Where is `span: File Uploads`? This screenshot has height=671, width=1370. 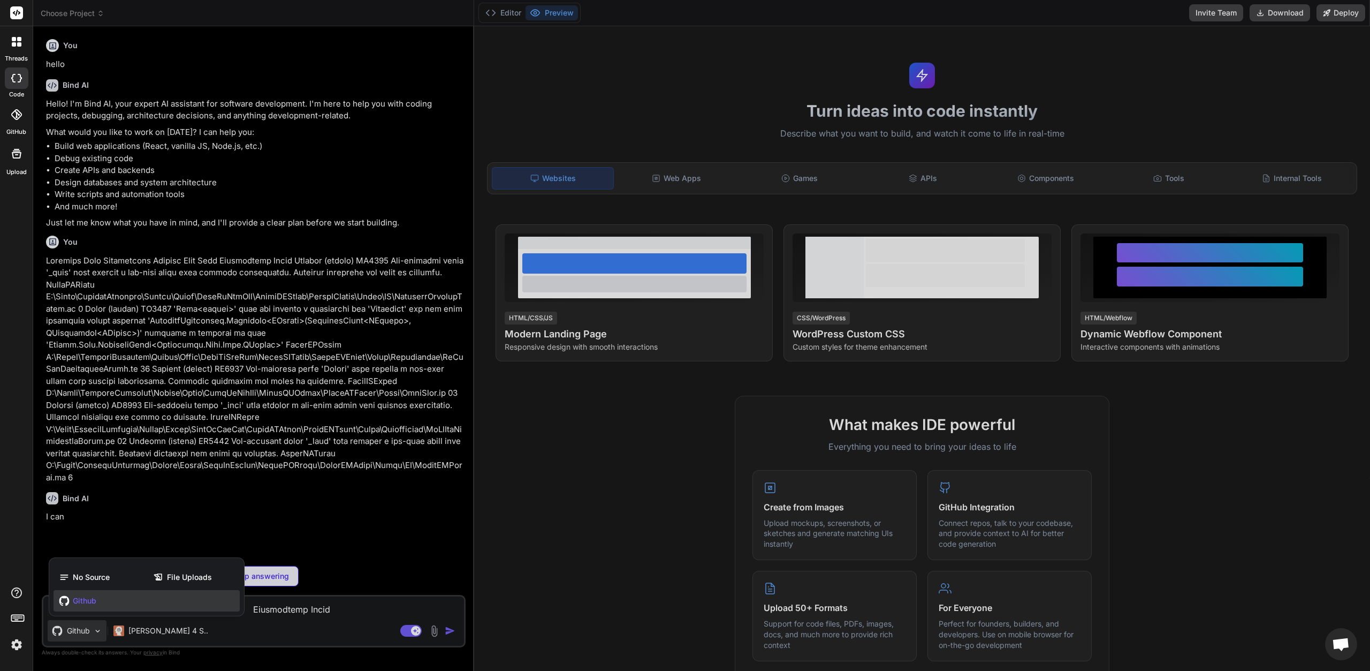
span: File Uploads is located at coordinates (190, 577).